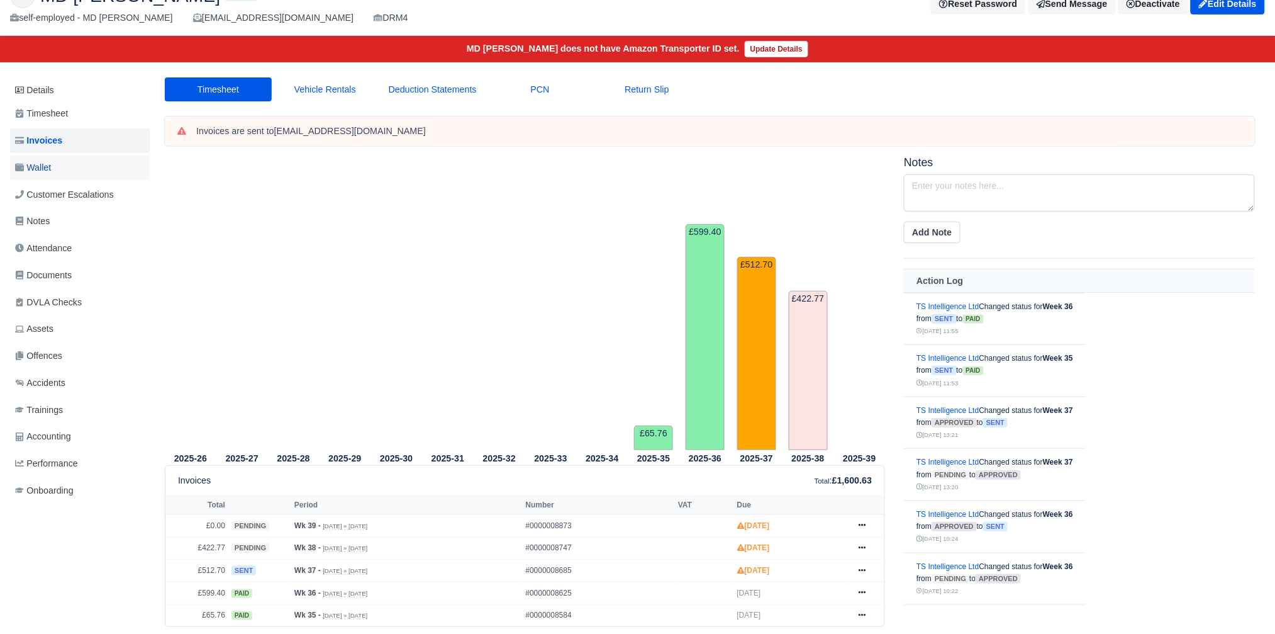 The image size is (1275, 634). I want to click on th: 2025-38, so click(808, 458).